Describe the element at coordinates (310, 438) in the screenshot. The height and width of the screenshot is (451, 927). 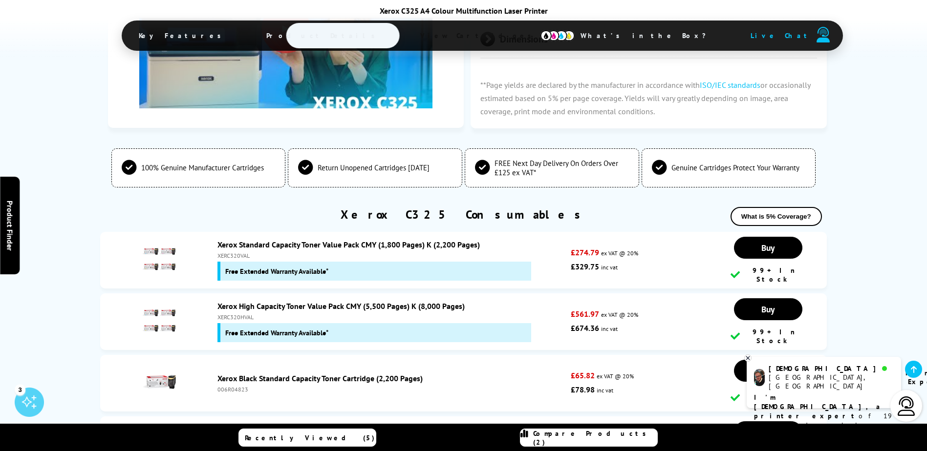
I see `span: Recently Viewed (5)` at that location.